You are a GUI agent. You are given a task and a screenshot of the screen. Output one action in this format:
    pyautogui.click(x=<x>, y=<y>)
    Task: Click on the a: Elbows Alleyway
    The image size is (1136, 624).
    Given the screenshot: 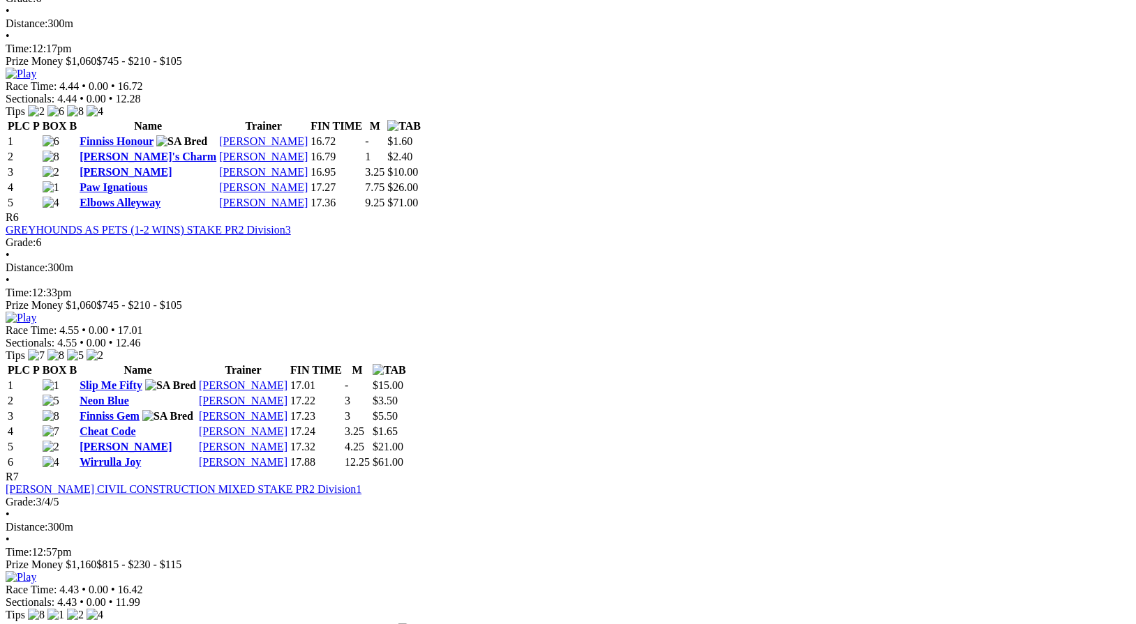 What is the action you would take?
    pyautogui.click(x=120, y=202)
    